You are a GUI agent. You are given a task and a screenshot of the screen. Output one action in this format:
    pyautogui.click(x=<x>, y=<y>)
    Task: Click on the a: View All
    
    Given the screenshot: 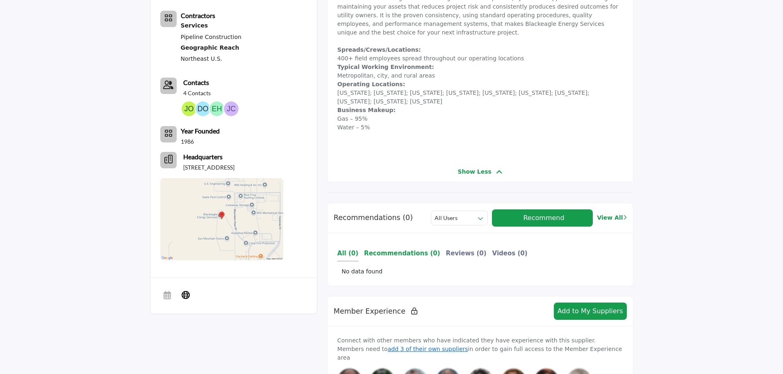 What is the action you would take?
    pyautogui.click(x=612, y=217)
    